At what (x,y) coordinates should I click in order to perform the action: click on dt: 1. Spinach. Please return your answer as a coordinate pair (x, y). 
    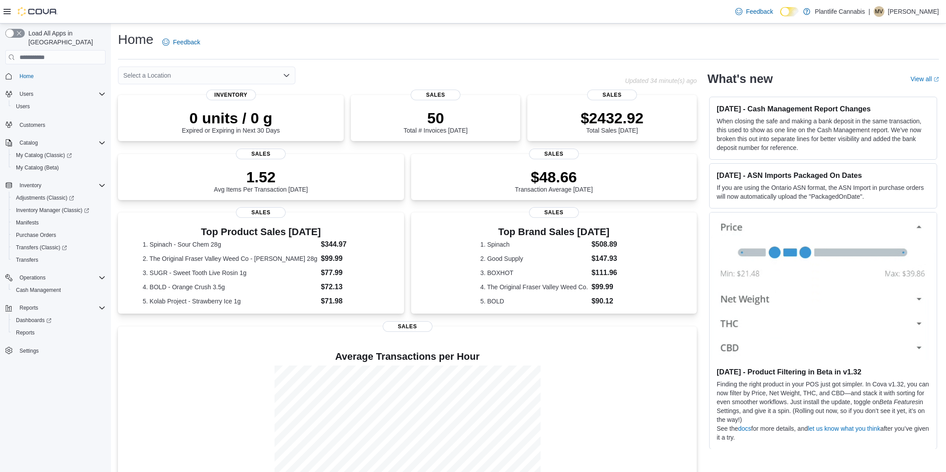
    Looking at the image, I should click on (534, 244).